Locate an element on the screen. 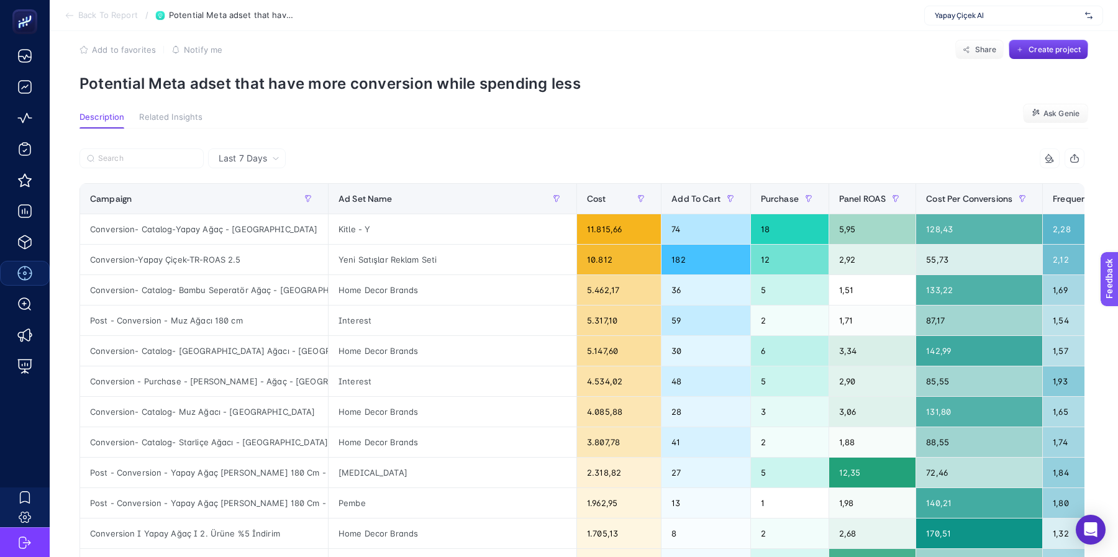 This screenshot has height=557, width=1118. div: 5.462,17 is located at coordinates (619, 290).